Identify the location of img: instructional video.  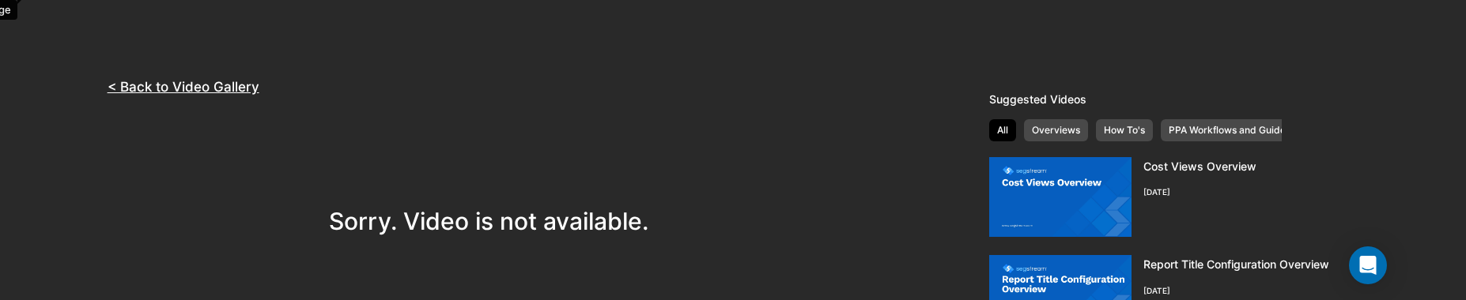
(1060, 197).